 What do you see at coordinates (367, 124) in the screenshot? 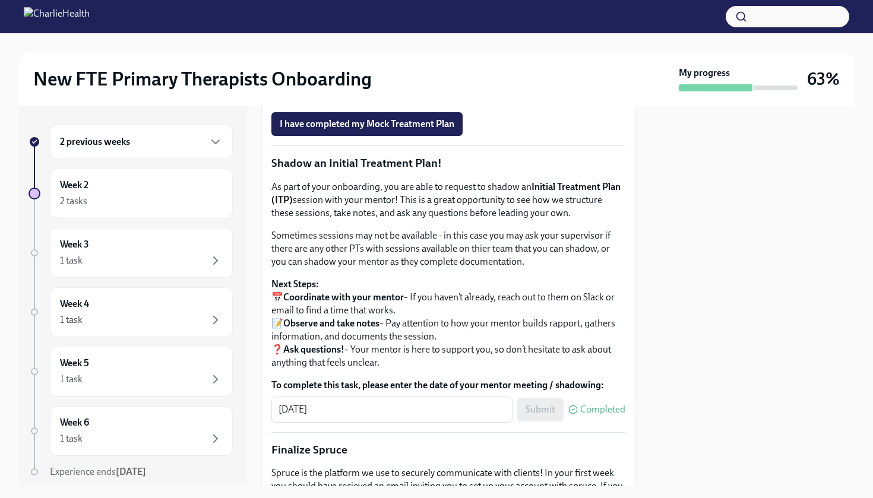
I see `span: I have completed my Mock Treatment Plan` at bounding box center [367, 124].